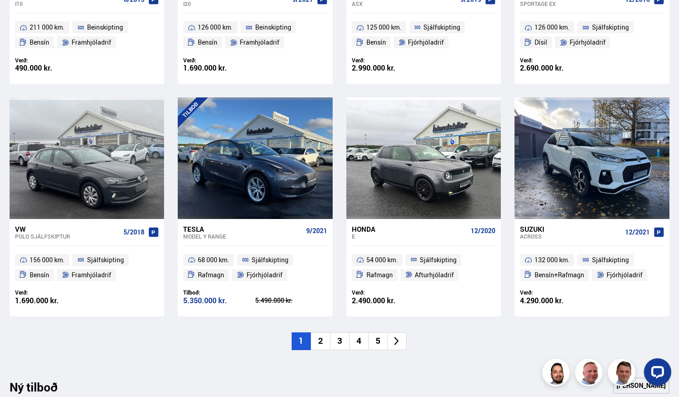 This screenshot has height=397, width=679. Describe the element at coordinates (434, 275) in the screenshot. I see `span: Afturhjóladrif` at that location.